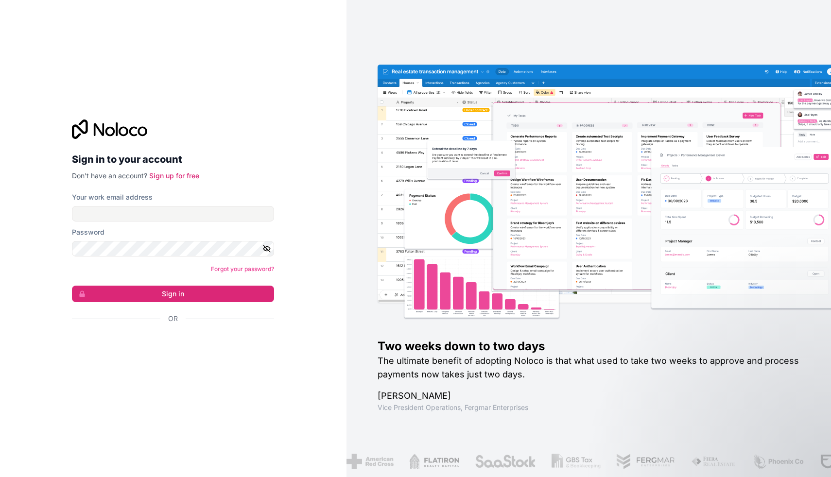 The image size is (831, 477). Describe the element at coordinates (88, 232) in the screenshot. I see `label: Password` at that location.